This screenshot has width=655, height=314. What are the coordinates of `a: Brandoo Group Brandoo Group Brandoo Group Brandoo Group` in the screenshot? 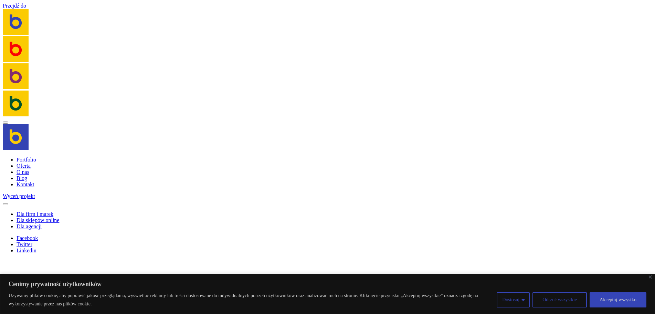 It's located at (327, 63).